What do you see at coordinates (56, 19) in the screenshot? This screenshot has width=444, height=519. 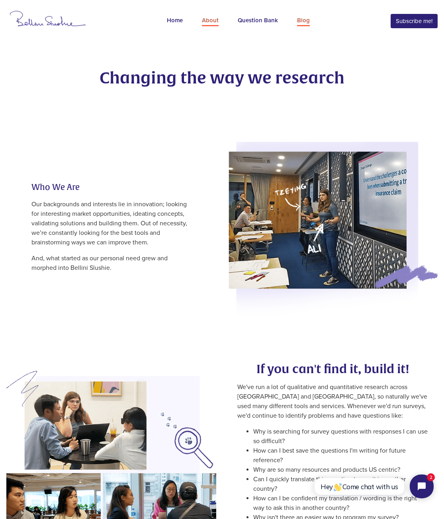 I see `button: Hey👋Come chat with us` at bounding box center [56, 19].